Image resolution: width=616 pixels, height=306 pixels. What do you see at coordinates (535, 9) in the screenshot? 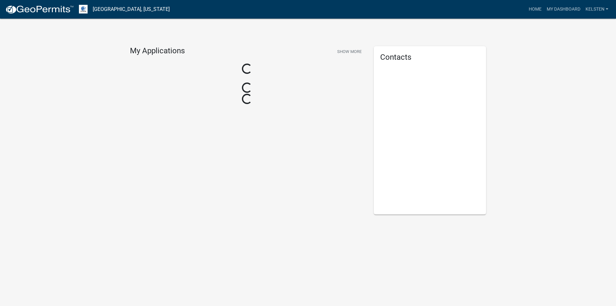
I see `a: Home` at bounding box center [535, 9].